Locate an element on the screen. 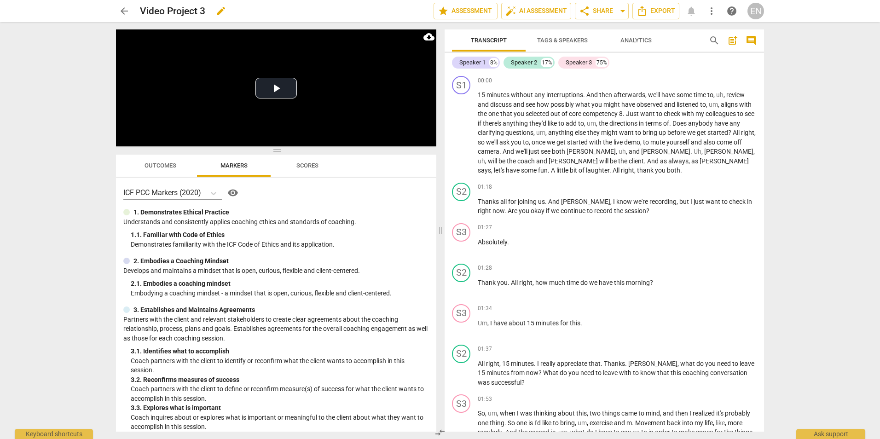 The width and height of the screenshot is (880, 439). p: Demonstrates familiarity with the ICF Code of Ethics and its application. is located at coordinates (280, 244).